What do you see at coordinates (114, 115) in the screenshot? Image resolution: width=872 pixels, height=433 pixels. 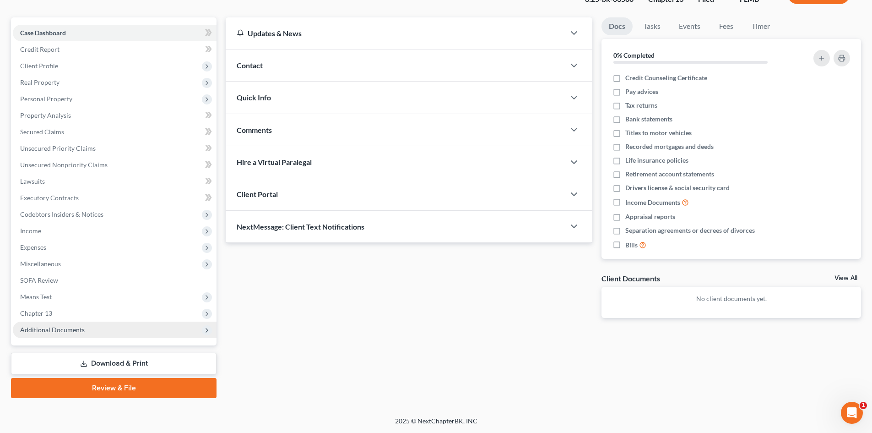 I see `a: Property Analysis` at bounding box center [114, 115].